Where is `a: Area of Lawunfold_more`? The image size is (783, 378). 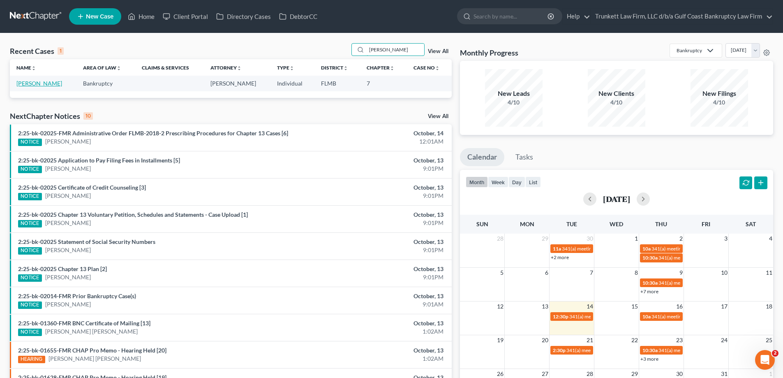
a: Area of Lawunfold_more is located at coordinates (102, 67).